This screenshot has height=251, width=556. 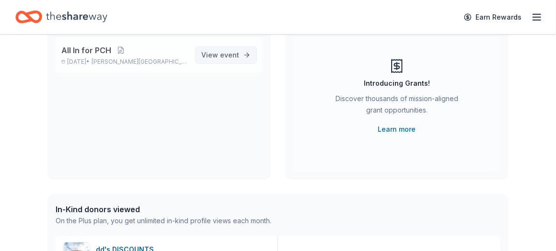 What do you see at coordinates (61, 17) in the screenshot?
I see `a: Home` at bounding box center [61, 17].